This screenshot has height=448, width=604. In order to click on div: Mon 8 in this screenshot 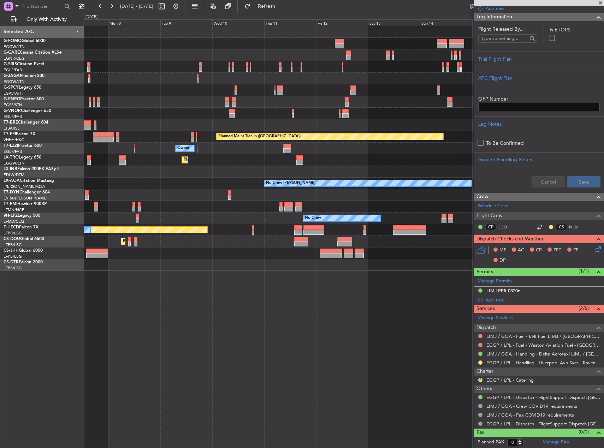, I will do `click(134, 23)`.